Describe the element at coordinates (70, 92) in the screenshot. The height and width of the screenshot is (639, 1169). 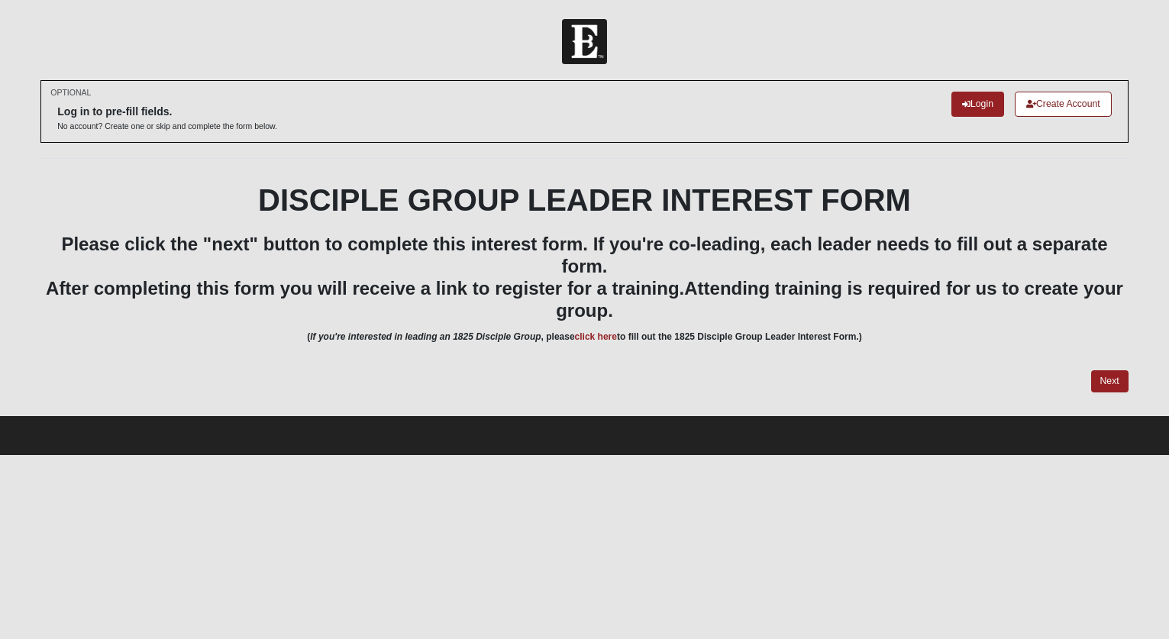
I see `small: OPTIONAL` at that location.